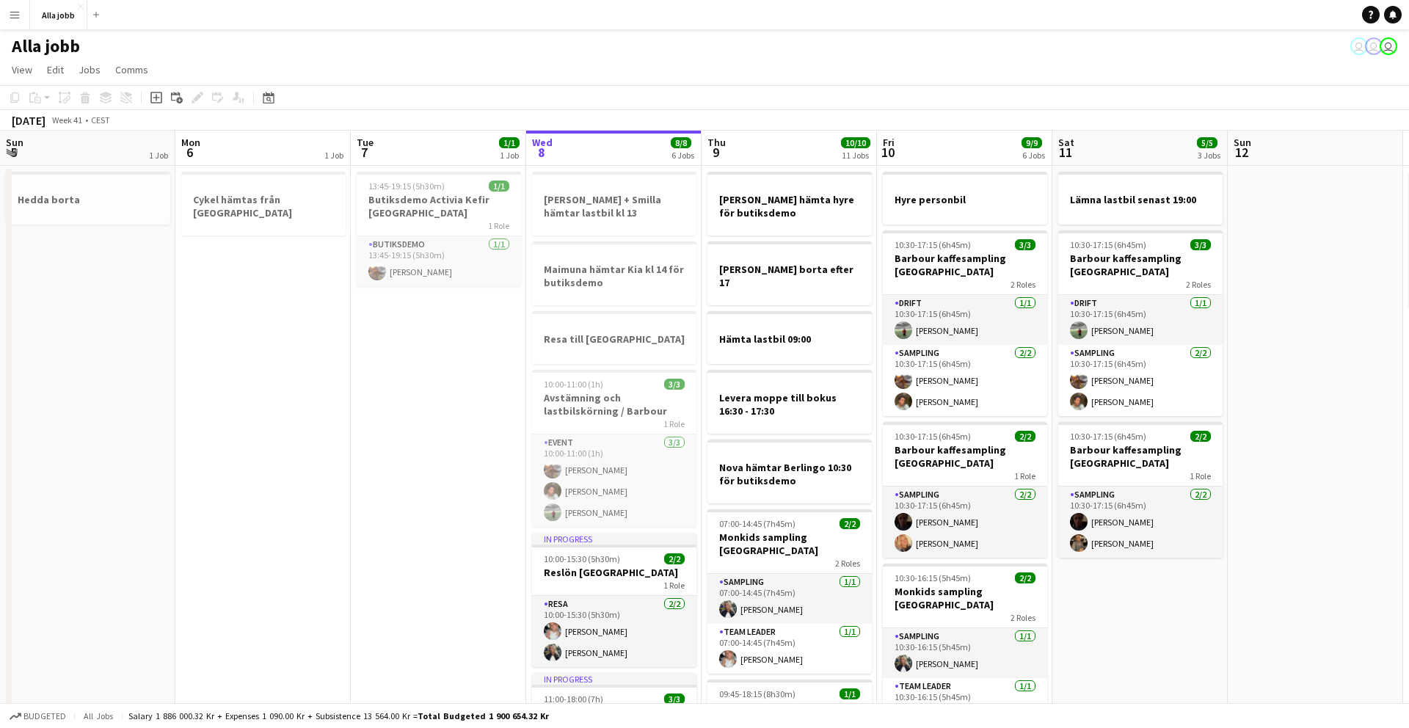  Describe the element at coordinates (191, 142) in the screenshot. I see `span: Mon` at that location.